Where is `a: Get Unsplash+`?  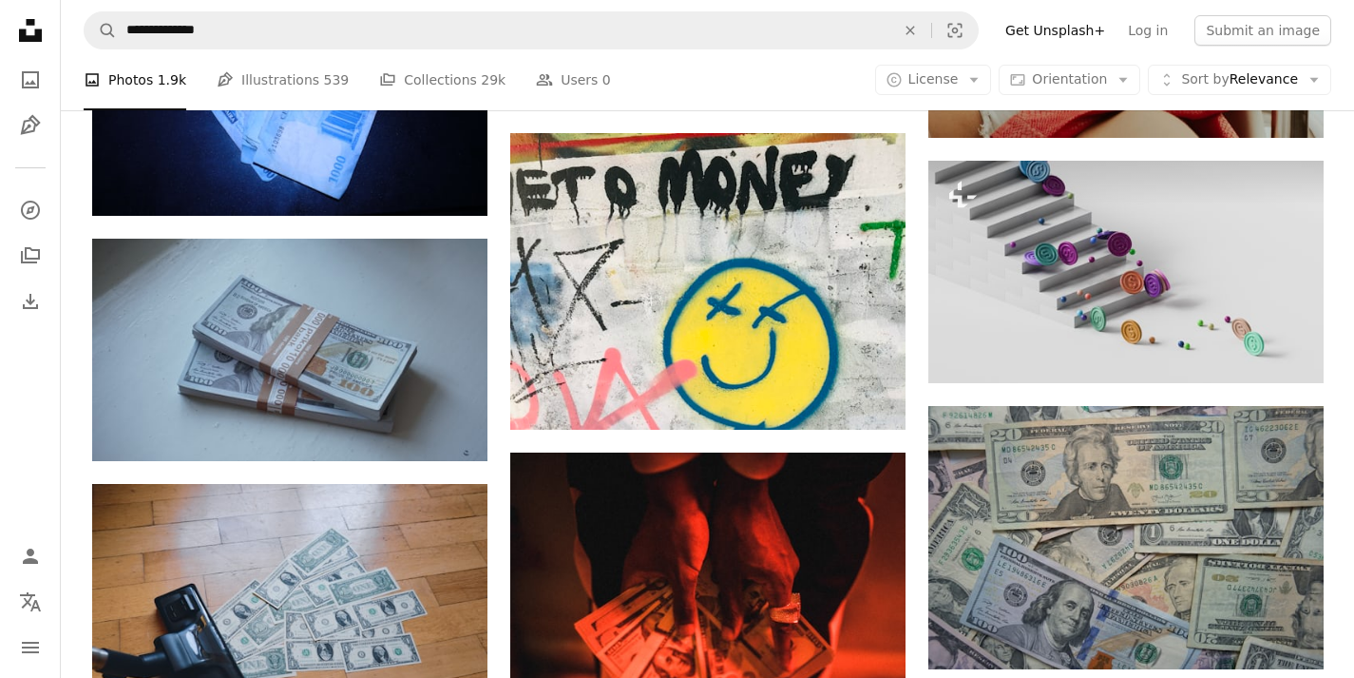
a: Get Unsplash+ is located at coordinates (1055, 30).